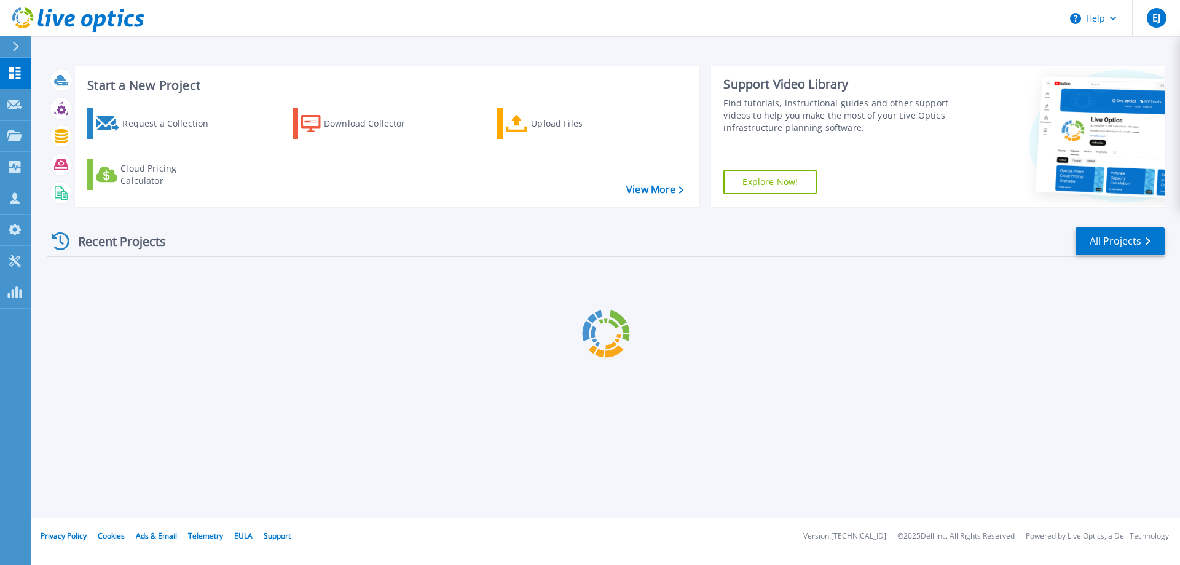 This screenshot has height=565, width=1180. What do you see at coordinates (654, 189) in the screenshot?
I see `a: View More` at bounding box center [654, 189].